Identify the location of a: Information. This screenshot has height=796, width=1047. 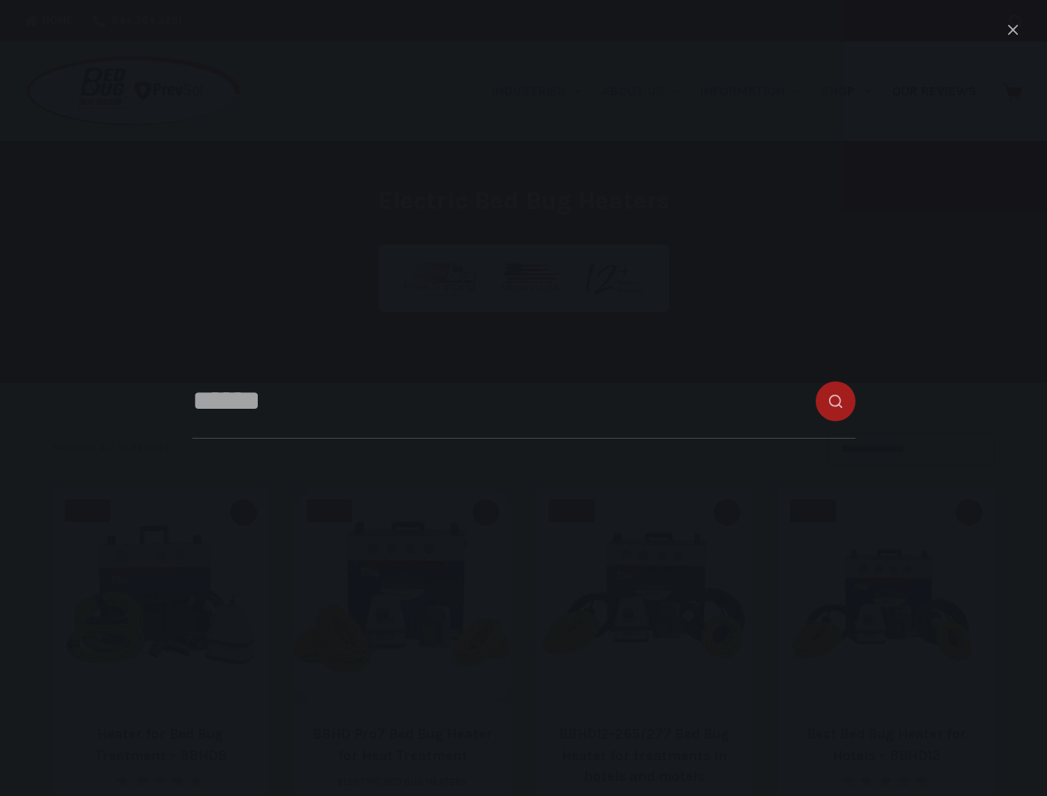
(751, 91).